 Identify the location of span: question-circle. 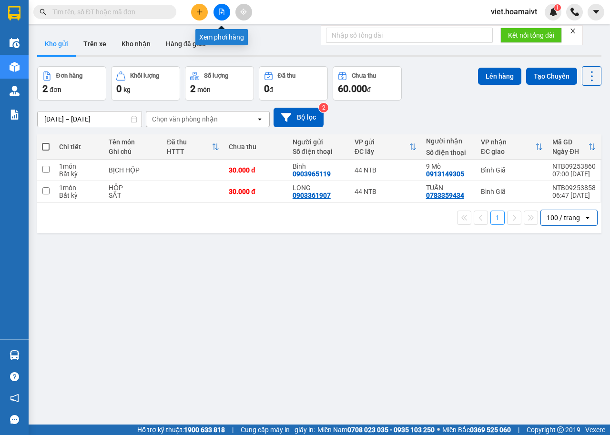
(14, 377).